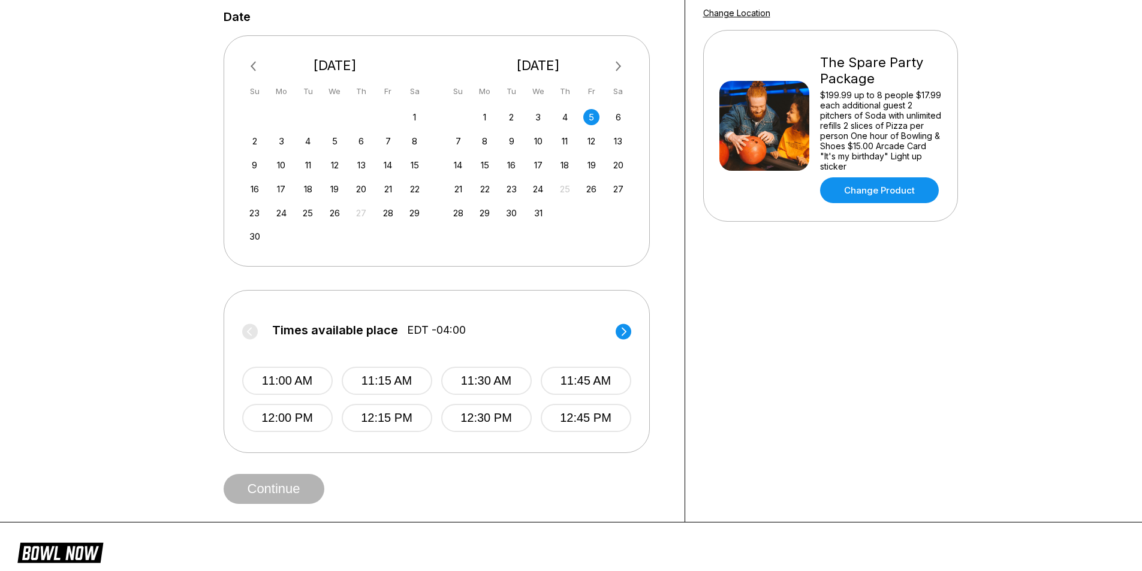  Describe the element at coordinates (486, 418) in the screenshot. I see `button: 12:30 PM` at that location.